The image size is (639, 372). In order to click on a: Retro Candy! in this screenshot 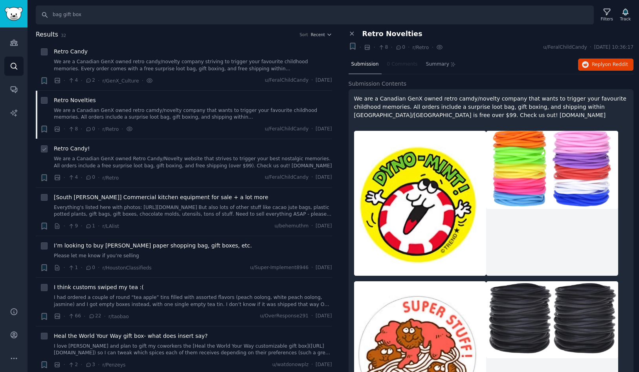, I will do `click(72, 149)`.